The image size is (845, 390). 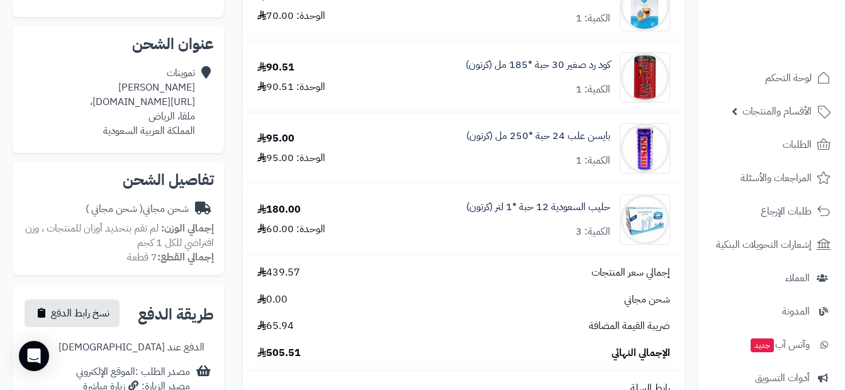 I want to click on h2: عنوان الشحن, so click(x=118, y=44).